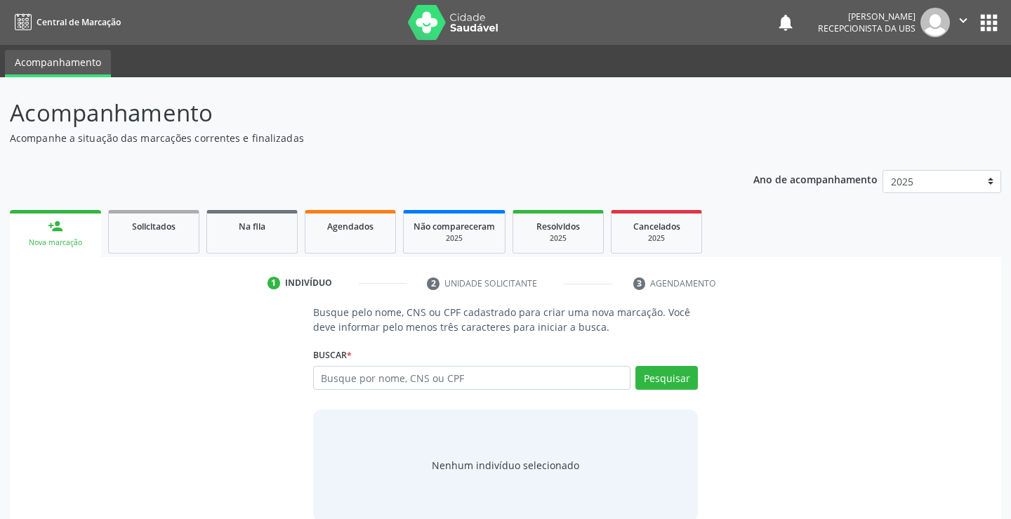  I want to click on span: Solicitados, so click(154, 226).